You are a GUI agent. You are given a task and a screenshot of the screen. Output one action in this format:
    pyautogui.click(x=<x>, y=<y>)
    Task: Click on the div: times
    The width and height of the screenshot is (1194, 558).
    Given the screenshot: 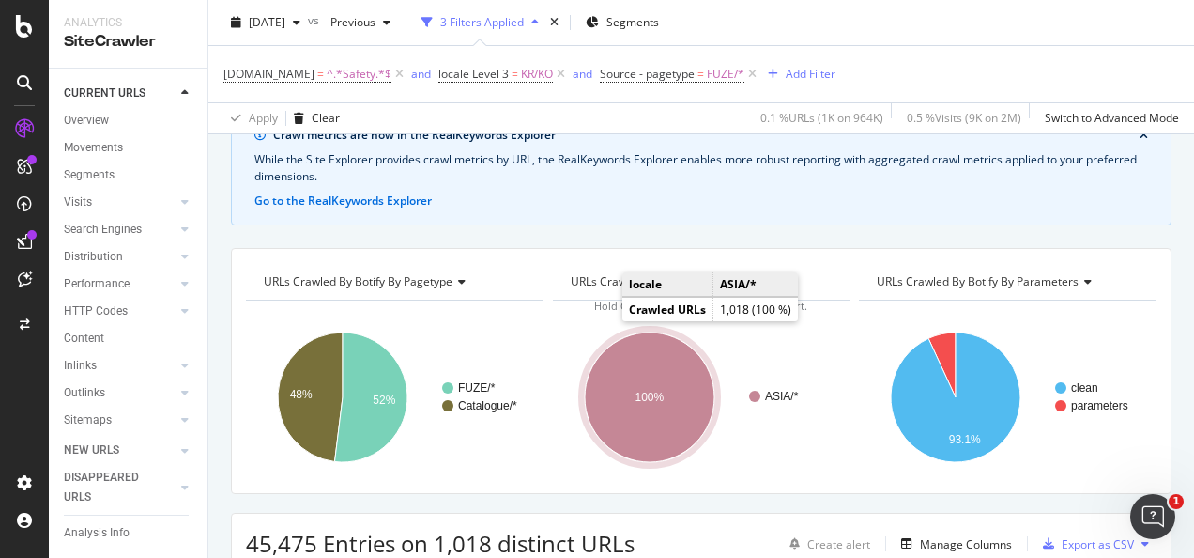 What is the action you would take?
    pyautogui.click(x=554, y=23)
    